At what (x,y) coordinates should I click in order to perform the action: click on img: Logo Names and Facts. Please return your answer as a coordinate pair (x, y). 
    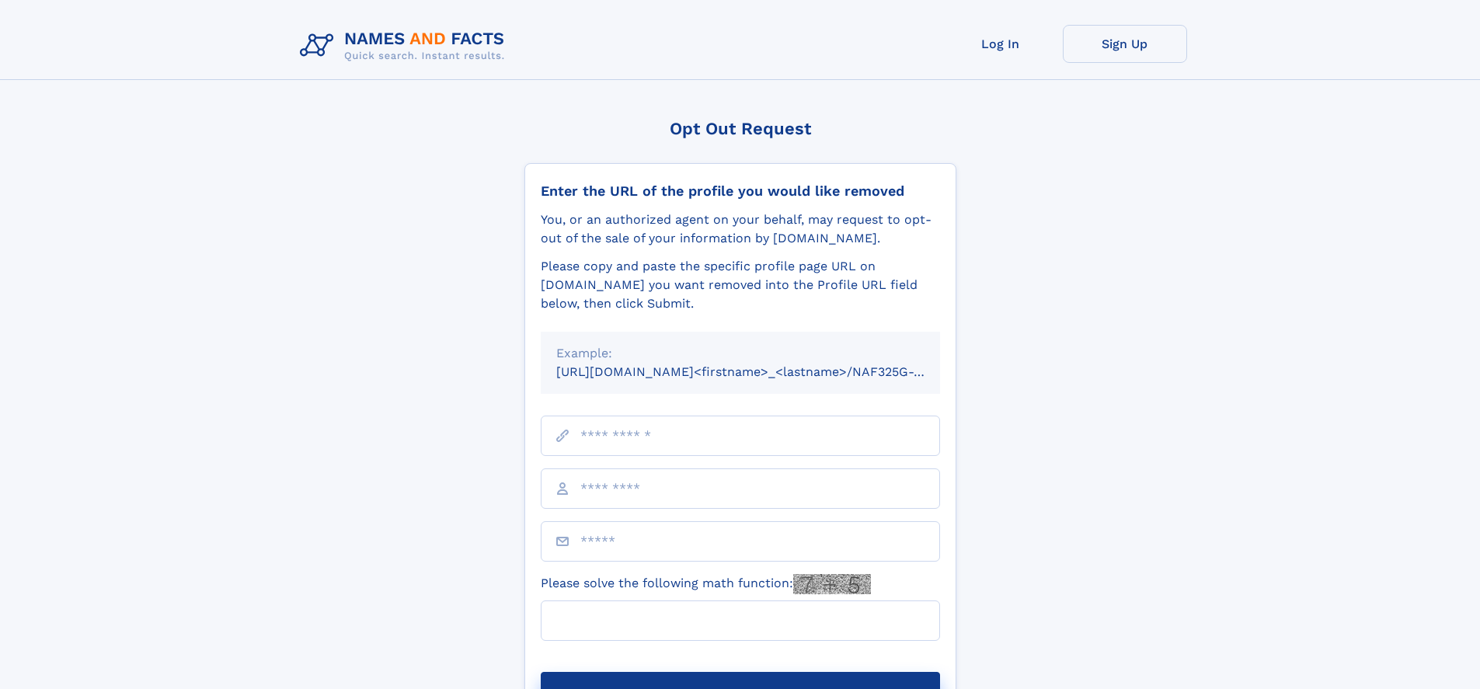
    Looking at the image, I should click on (406, 46).